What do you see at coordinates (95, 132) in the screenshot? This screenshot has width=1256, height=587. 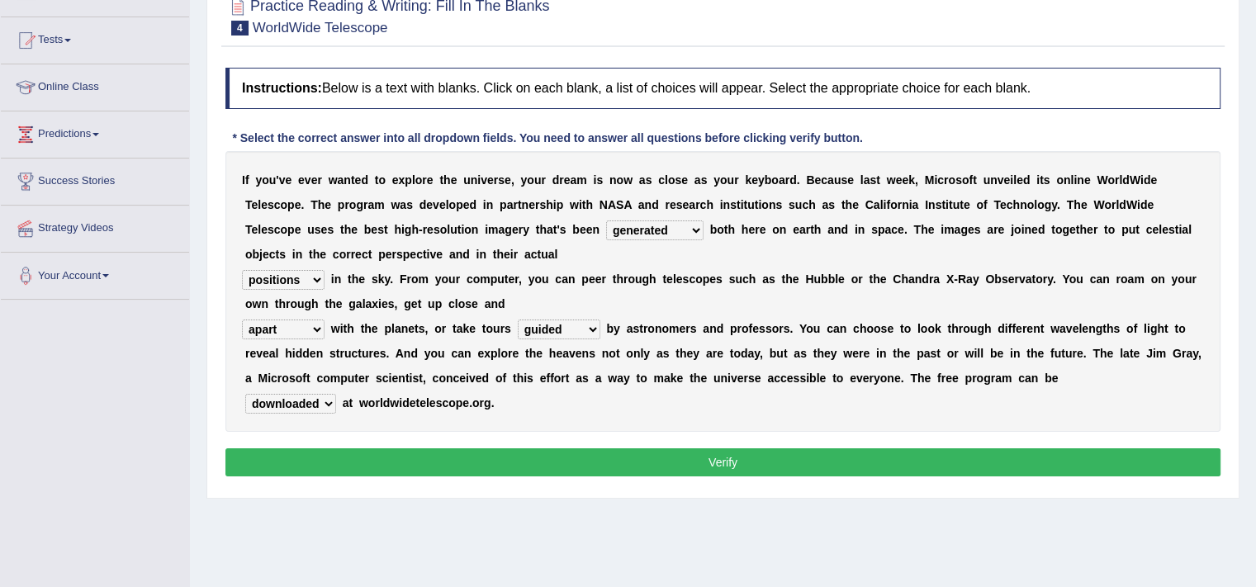 I see `a: Predictions` at bounding box center [95, 132].